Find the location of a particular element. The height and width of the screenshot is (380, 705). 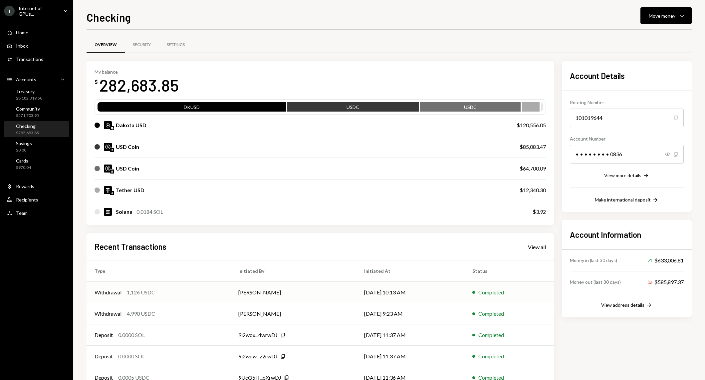

div: $282,683.85 is located at coordinates (27, 133).